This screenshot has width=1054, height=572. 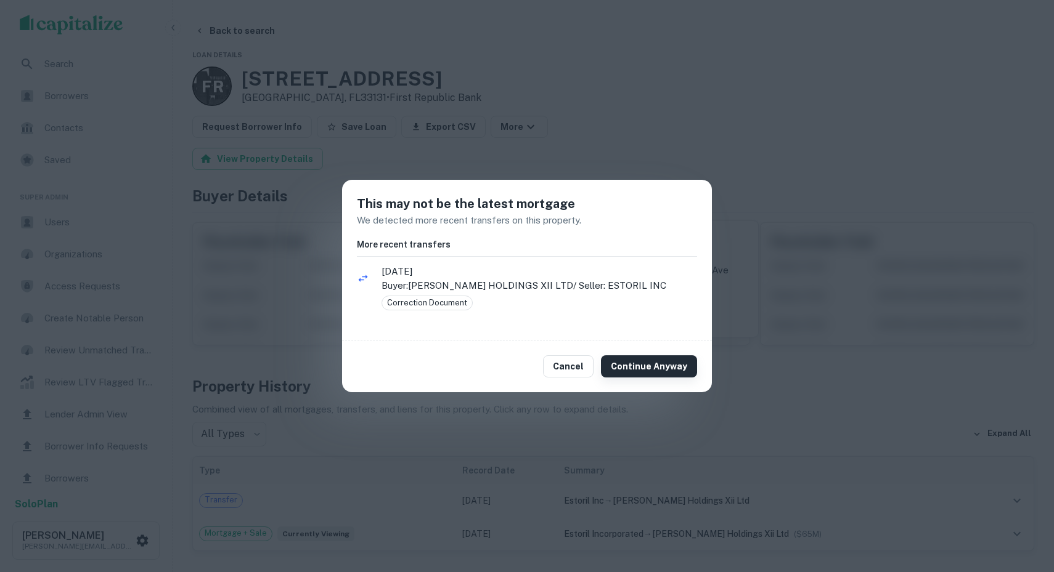 I want to click on p: We detected more recent transfers on this property., so click(x=527, y=221).